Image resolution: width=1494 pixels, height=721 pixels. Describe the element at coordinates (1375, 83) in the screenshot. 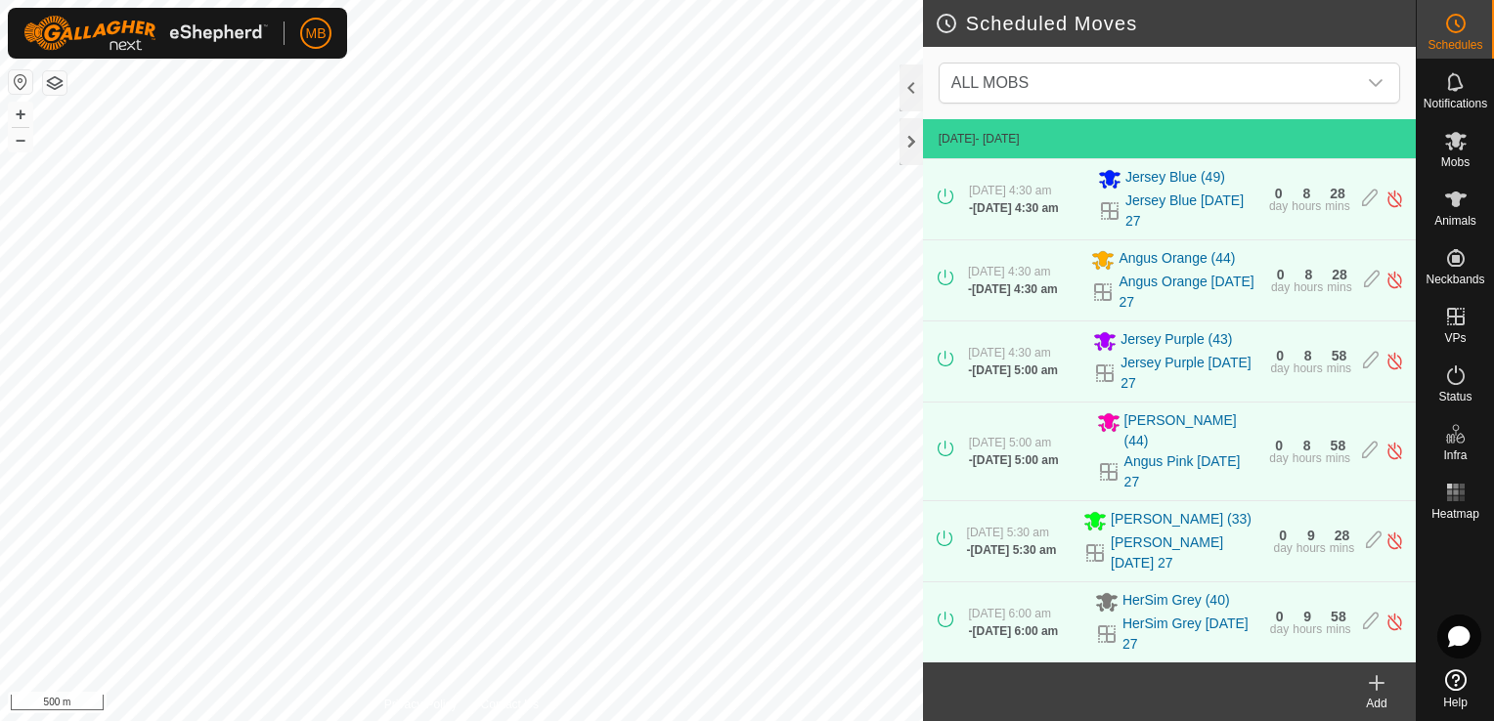

I see `div: dropdown trigger` at that location.